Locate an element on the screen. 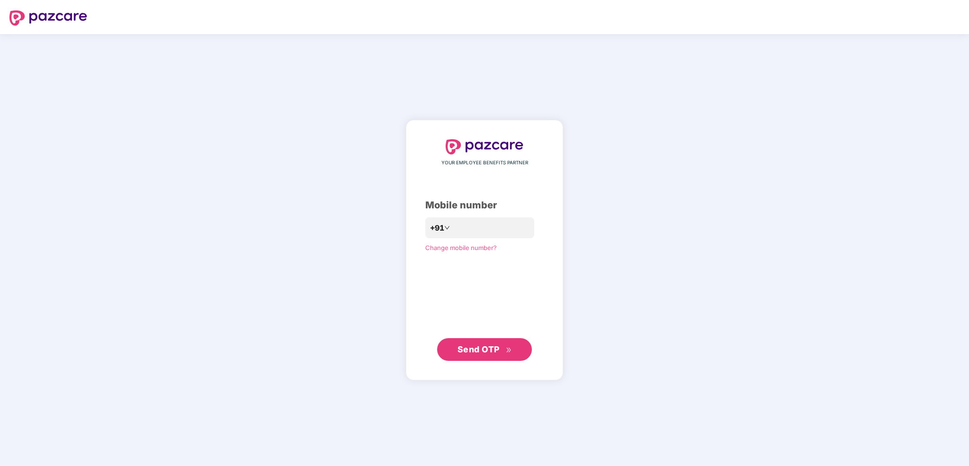 Image resolution: width=969 pixels, height=466 pixels. div: Mobile number is located at coordinates (484, 205).